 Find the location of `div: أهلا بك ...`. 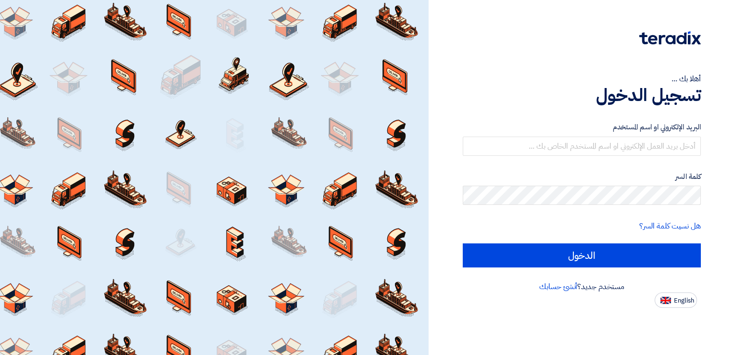

div: أهلا بك ... is located at coordinates (582, 79).